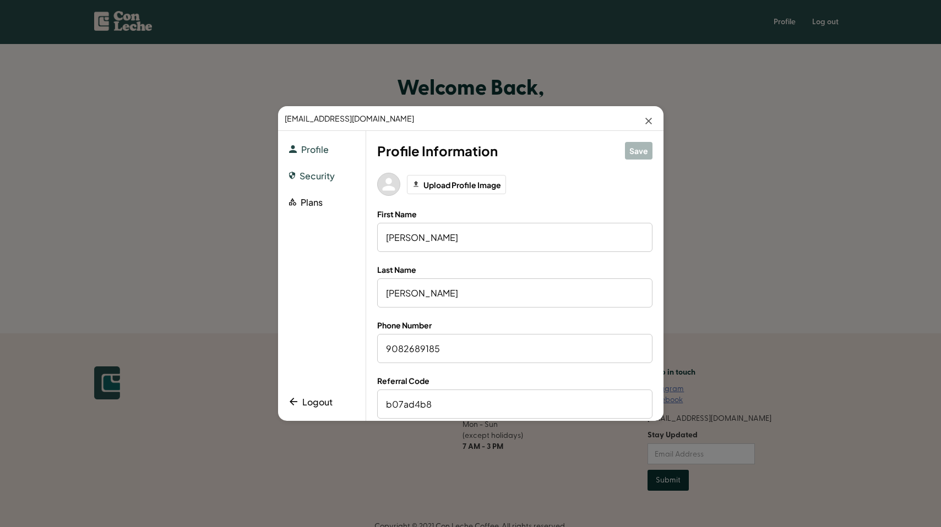 This screenshot has height=527, width=941. Describe the element at coordinates (515, 237) in the screenshot. I see `input: First Name` at that location.